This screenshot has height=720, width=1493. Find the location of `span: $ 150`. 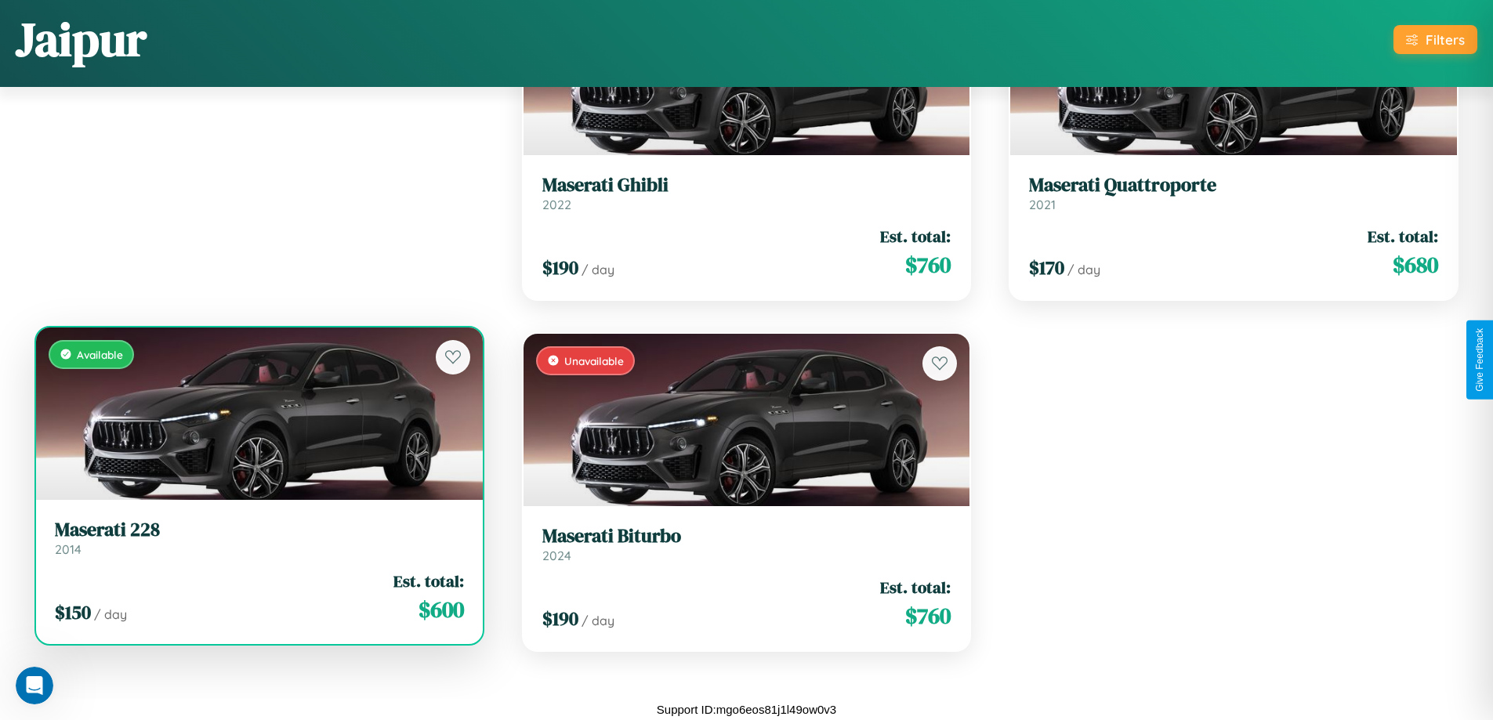

span: $ 150 is located at coordinates (73, 612).